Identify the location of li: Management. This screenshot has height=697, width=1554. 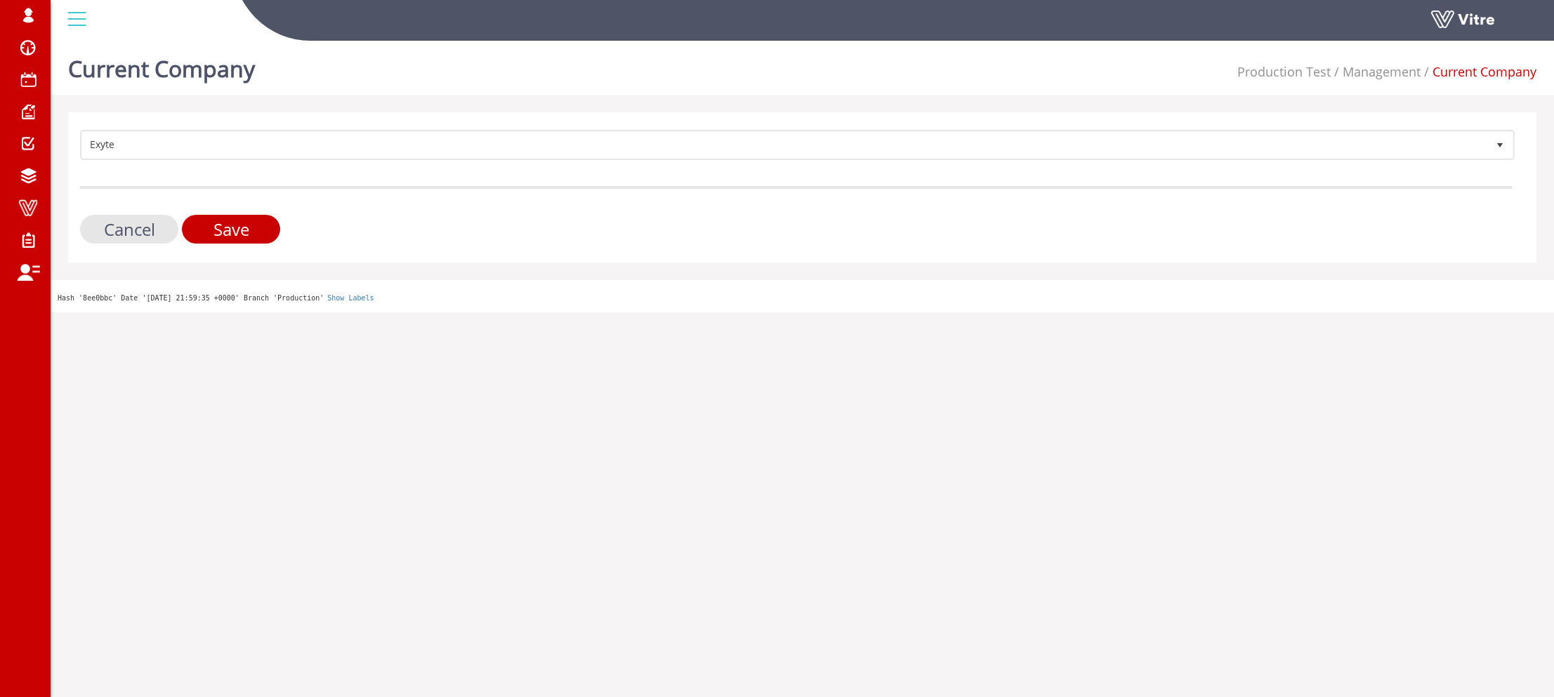
(1376, 72).